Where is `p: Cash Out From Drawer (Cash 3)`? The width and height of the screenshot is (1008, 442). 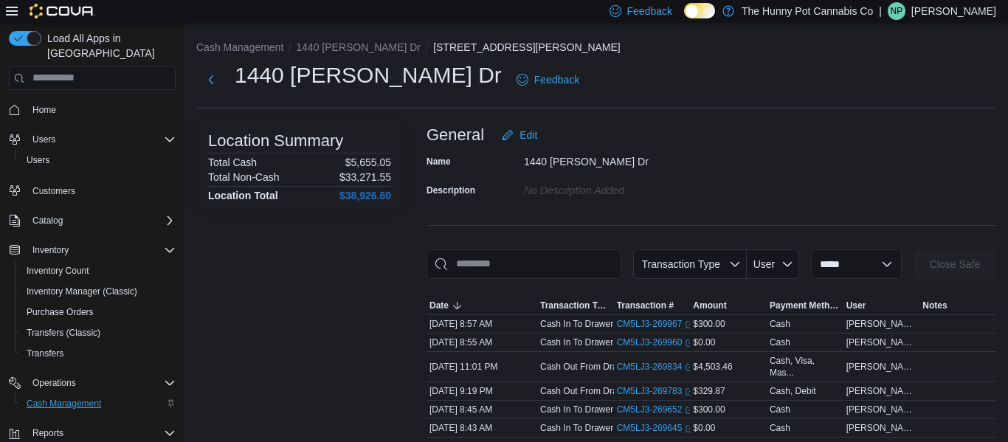
p: Cash Out From Drawer (Cash 3) is located at coordinates (603, 367).